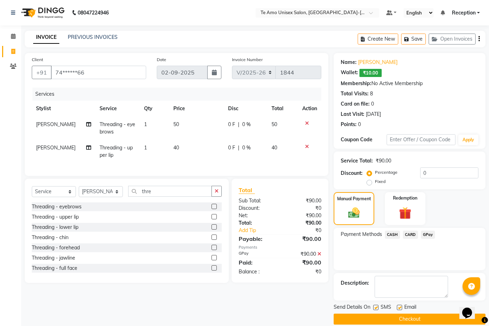 This screenshot has width=489, height=326. What do you see at coordinates (37, 60) in the screenshot?
I see `label: Client` at bounding box center [37, 60].